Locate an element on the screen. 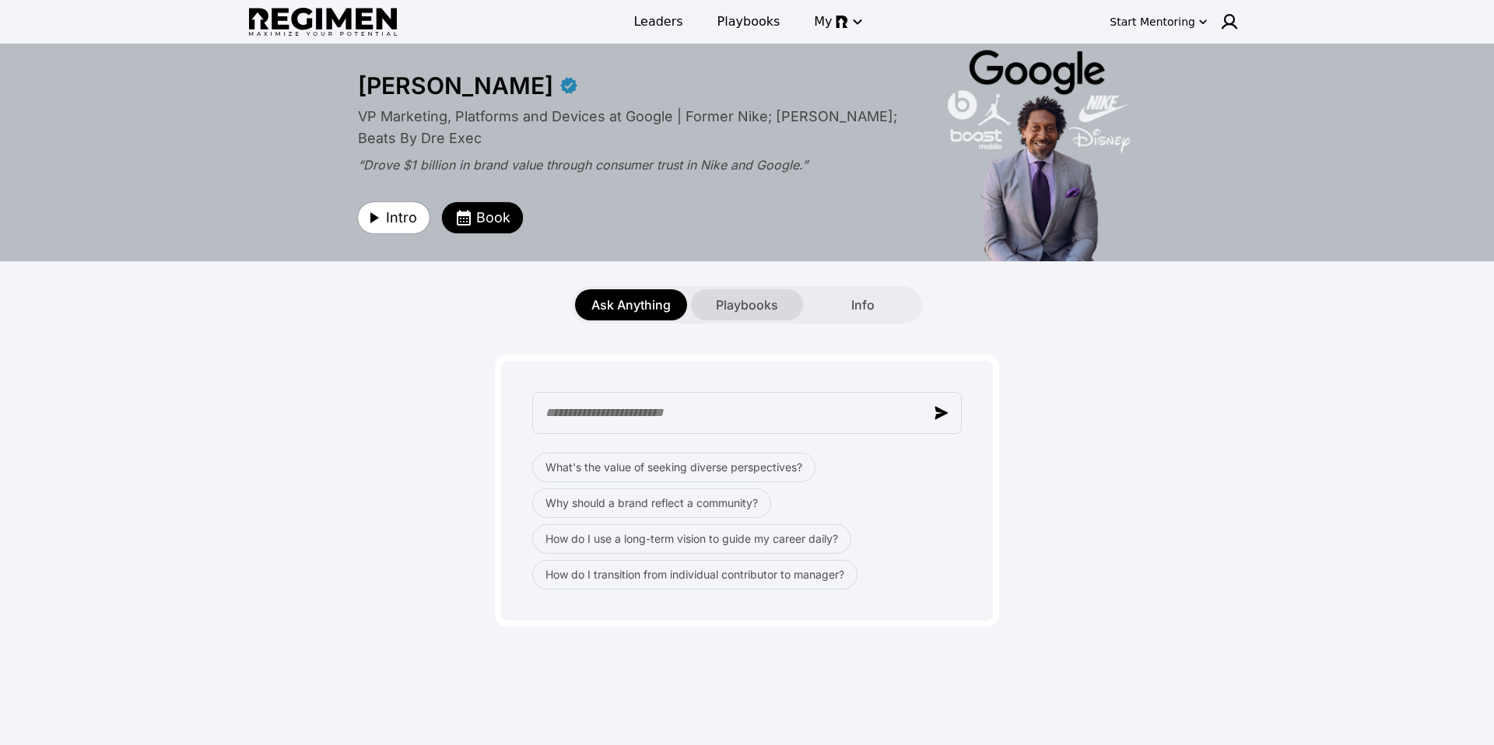  button: My is located at coordinates (836, 22).